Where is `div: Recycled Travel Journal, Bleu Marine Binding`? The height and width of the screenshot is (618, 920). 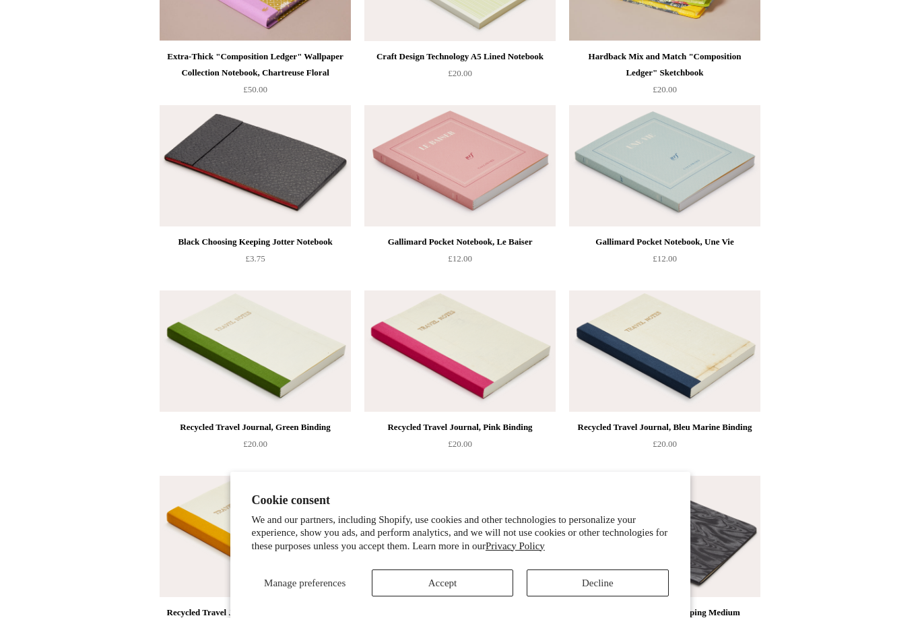 div: Recycled Travel Journal, Bleu Marine Binding is located at coordinates (665, 427).